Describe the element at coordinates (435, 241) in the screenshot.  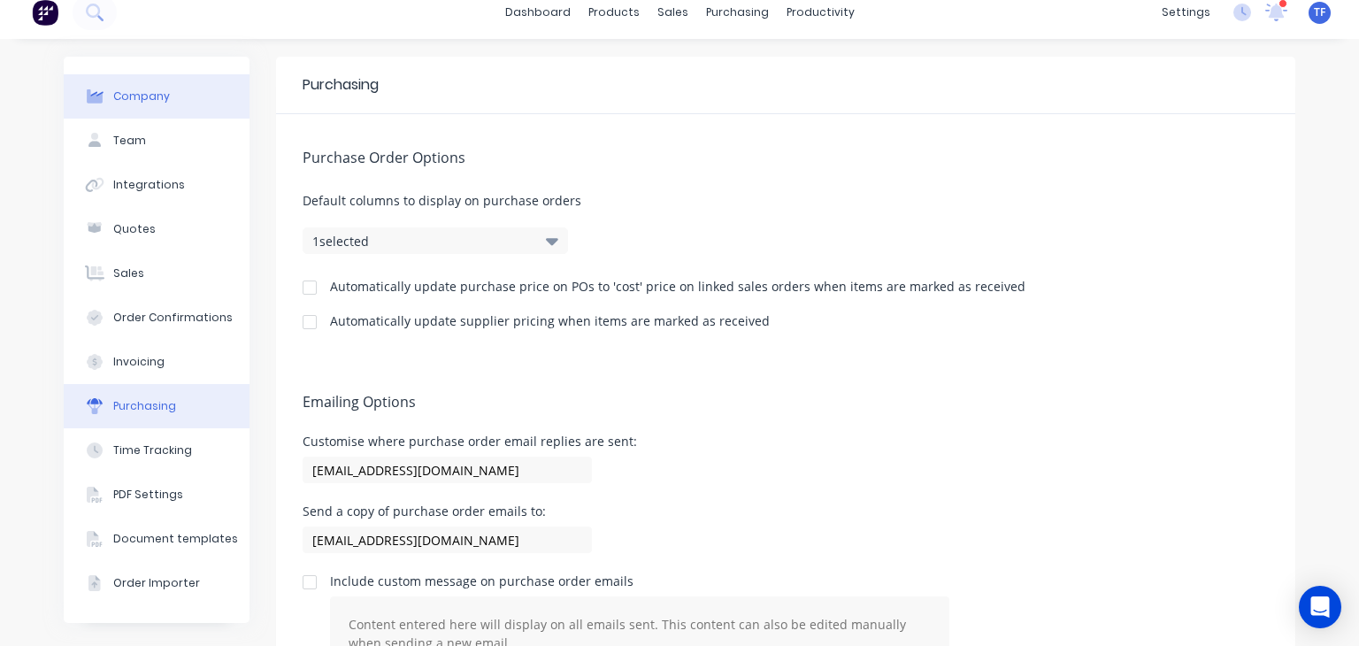
I see `button: 1selected` at that location.